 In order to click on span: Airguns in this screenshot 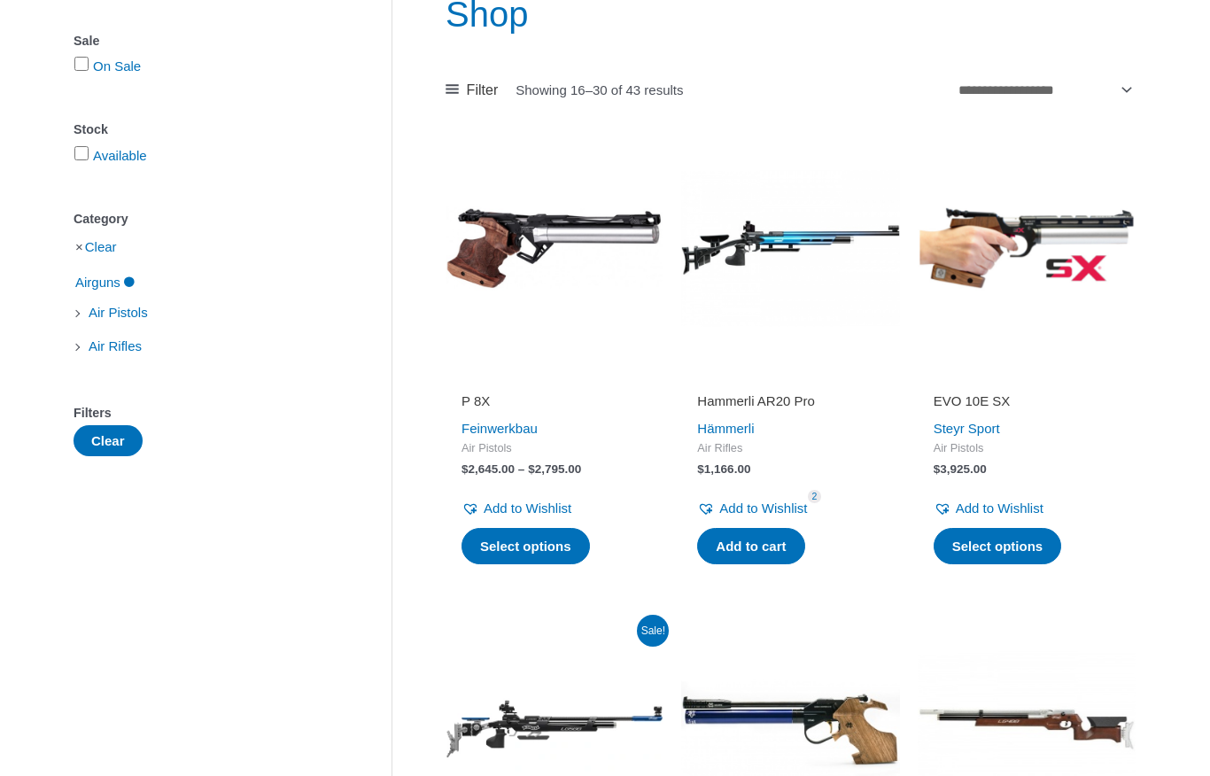, I will do `click(97, 283)`.